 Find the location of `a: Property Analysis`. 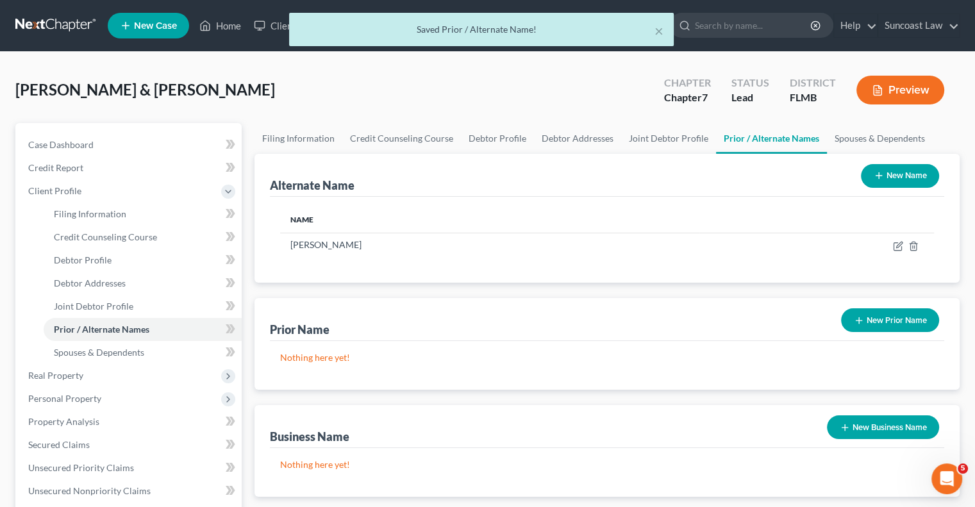

a: Property Analysis is located at coordinates (130, 422).